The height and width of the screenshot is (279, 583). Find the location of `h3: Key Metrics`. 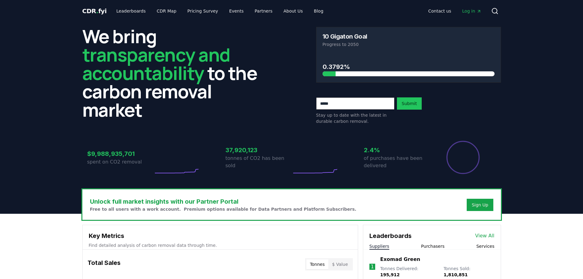

h3: Key Metrics is located at coordinates (220, 235).